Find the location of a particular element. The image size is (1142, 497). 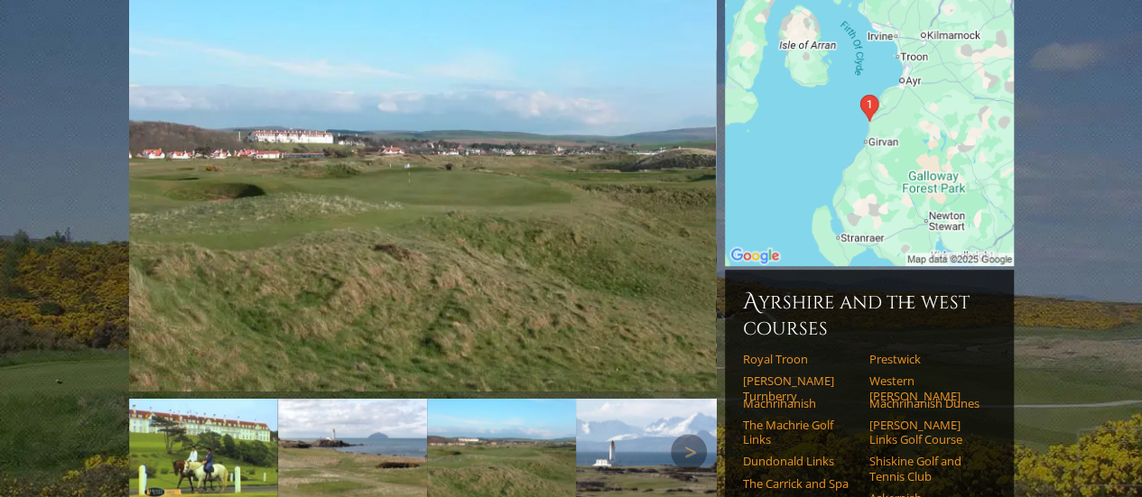

a: Prestwick is located at coordinates (926, 359).